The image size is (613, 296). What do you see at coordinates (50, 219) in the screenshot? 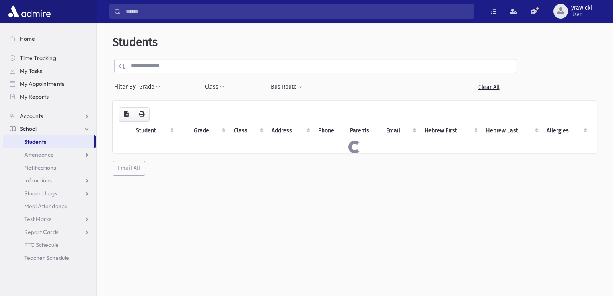
I see `a: Test Marks` at bounding box center [50, 219].